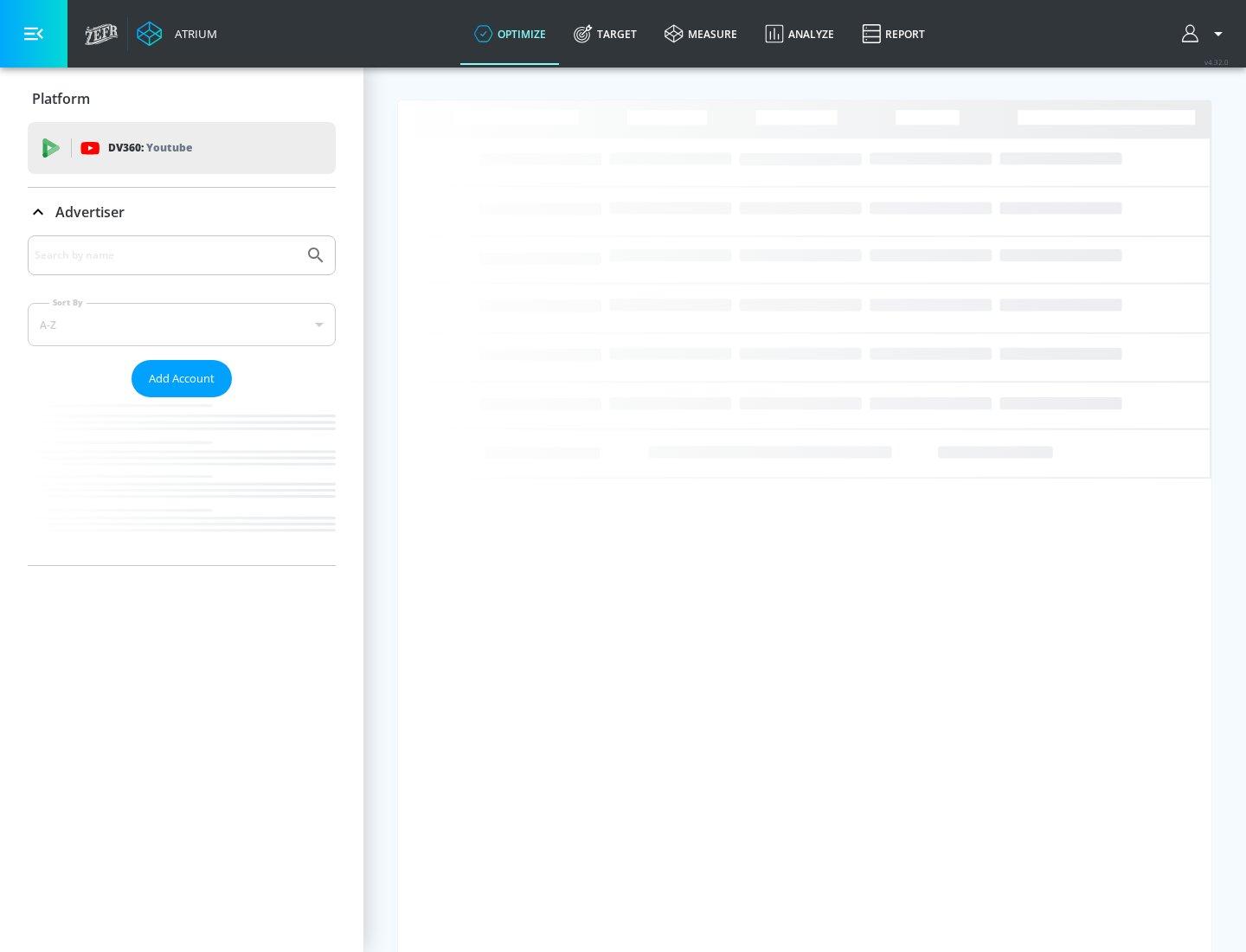  Describe the element at coordinates (182, 99) in the screenshot. I see `div: Platform` at that location.